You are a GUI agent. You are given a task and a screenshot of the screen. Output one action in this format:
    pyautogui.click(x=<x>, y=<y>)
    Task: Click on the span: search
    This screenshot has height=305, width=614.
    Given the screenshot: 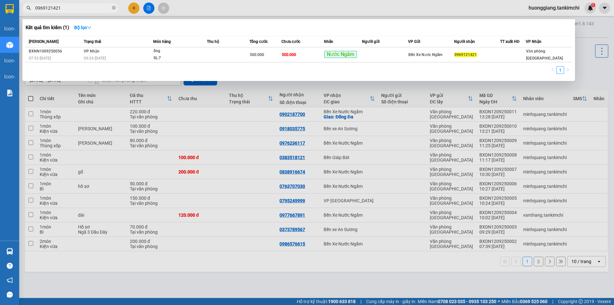 What is the action you would take?
    pyautogui.click(x=29, y=8)
    